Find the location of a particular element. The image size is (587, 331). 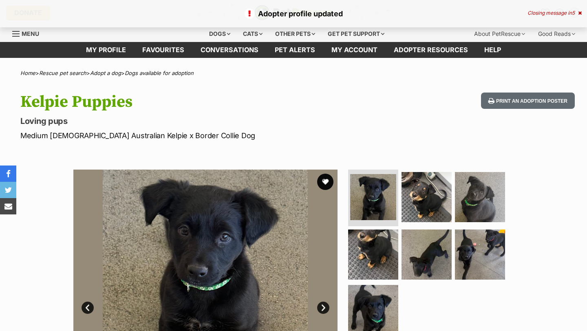

button: Print an adoption poster is located at coordinates (528, 101).